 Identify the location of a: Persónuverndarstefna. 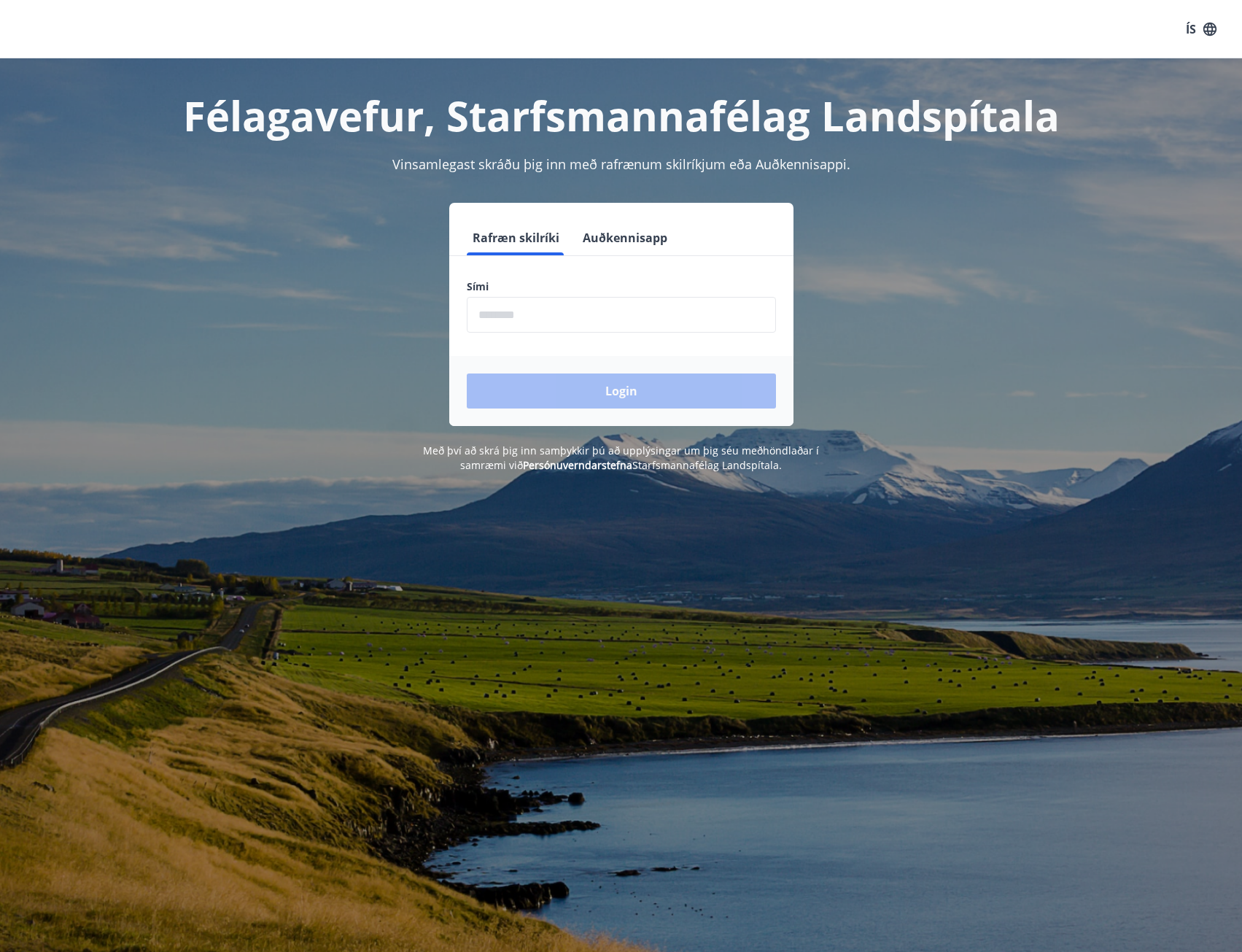
(578, 465).